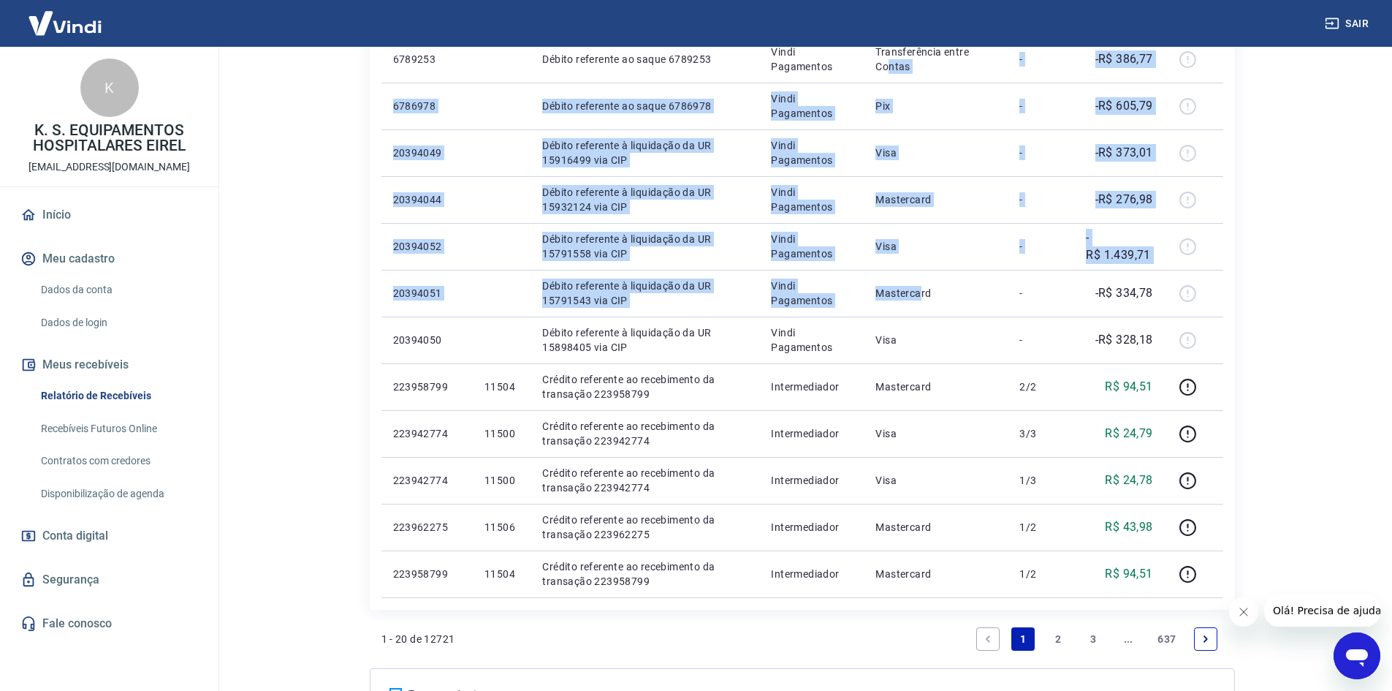 The height and width of the screenshot is (691, 1392). What do you see at coordinates (1041, 433) in the screenshot?
I see `p: 3/3` at bounding box center [1041, 433].